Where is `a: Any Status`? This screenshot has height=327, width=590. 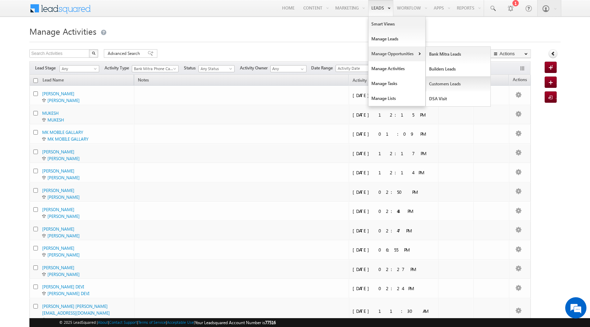 a: Any Status is located at coordinates (216, 69).